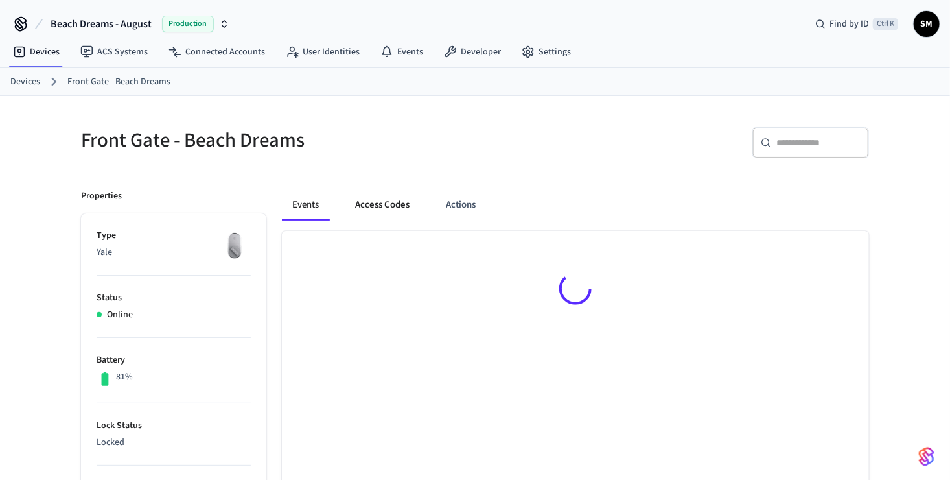  I want to click on p: 81%, so click(124, 377).